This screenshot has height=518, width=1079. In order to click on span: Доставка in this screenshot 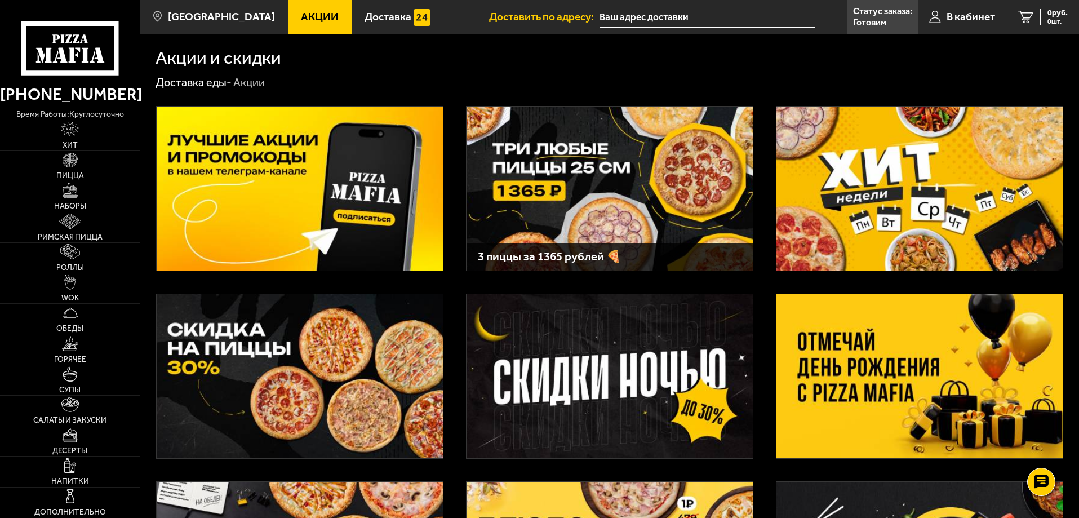, I will do `click(388, 16)`.